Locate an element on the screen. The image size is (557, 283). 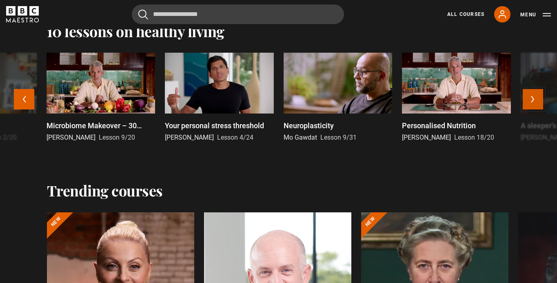
svg: BBC Maestro is located at coordinates (22, 14).